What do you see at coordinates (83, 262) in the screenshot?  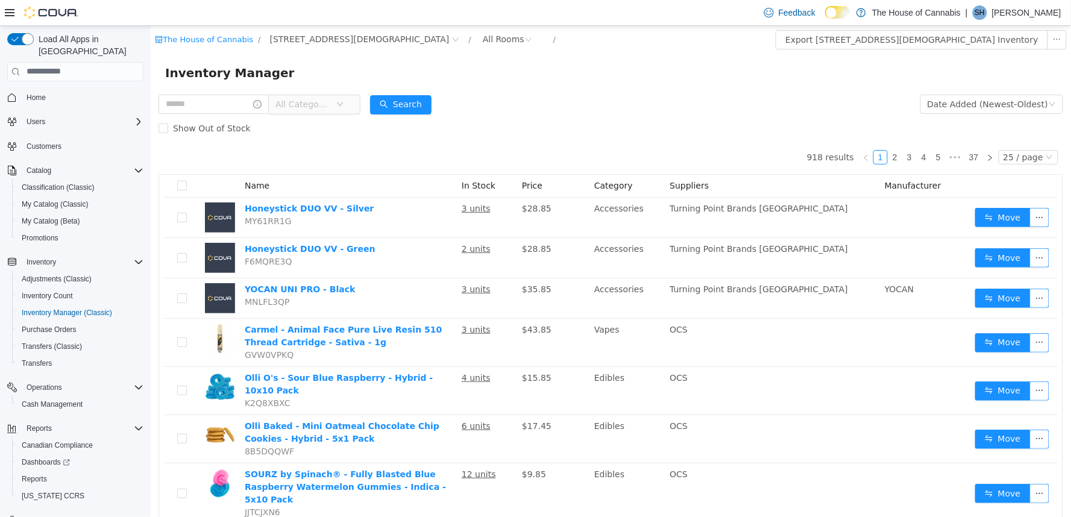 I see `span: Inventory` at bounding box center [83, 262].